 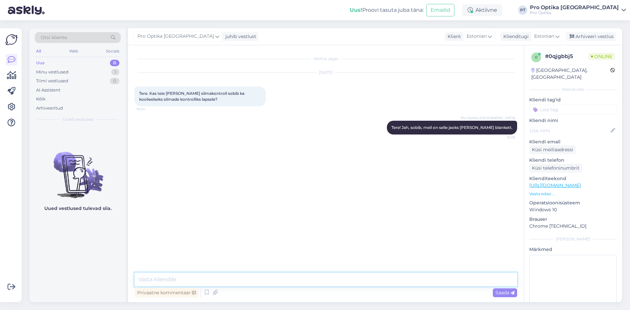 I want to click on div: Vestlus algas, so click(x=326, y=59).